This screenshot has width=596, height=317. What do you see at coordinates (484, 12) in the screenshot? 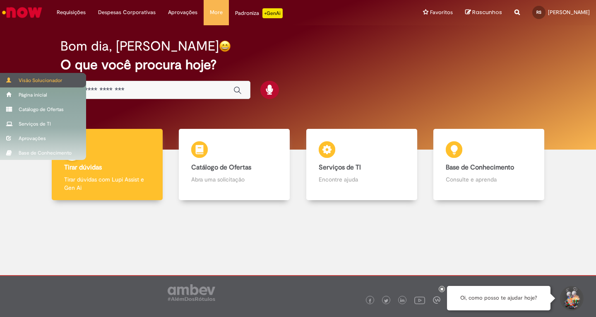
I see `a: Rascunhos` at bounding box center [484, 12].